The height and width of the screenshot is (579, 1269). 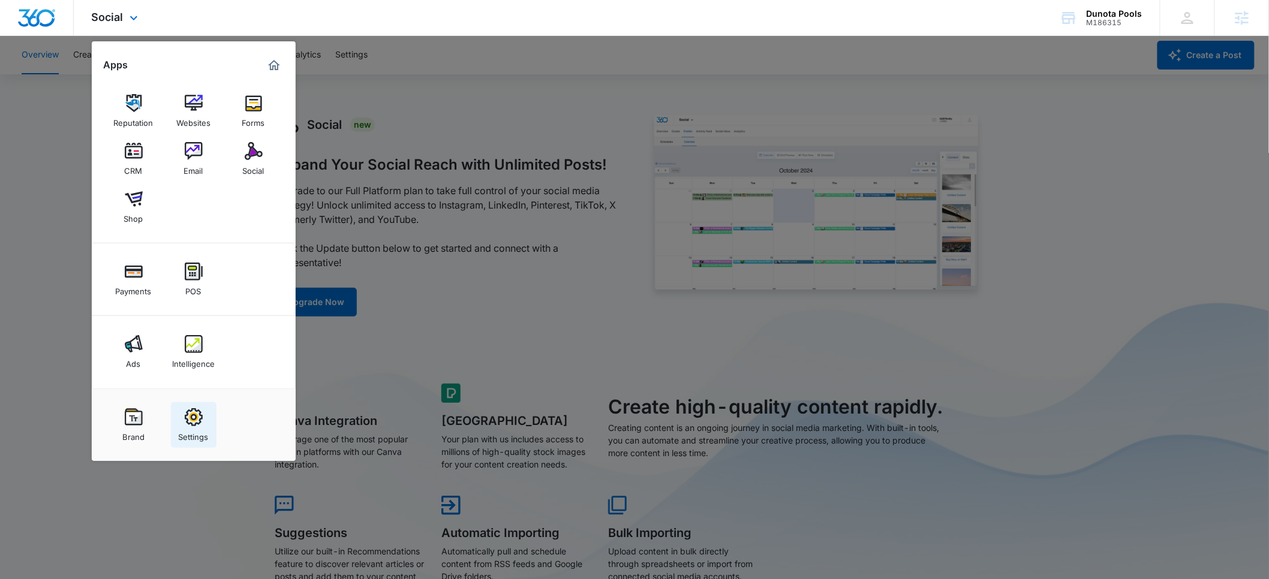 What do you see at coordinates (193, 120) in the screenshot?
I see `div: Websites` at bounding box center [193, 120].